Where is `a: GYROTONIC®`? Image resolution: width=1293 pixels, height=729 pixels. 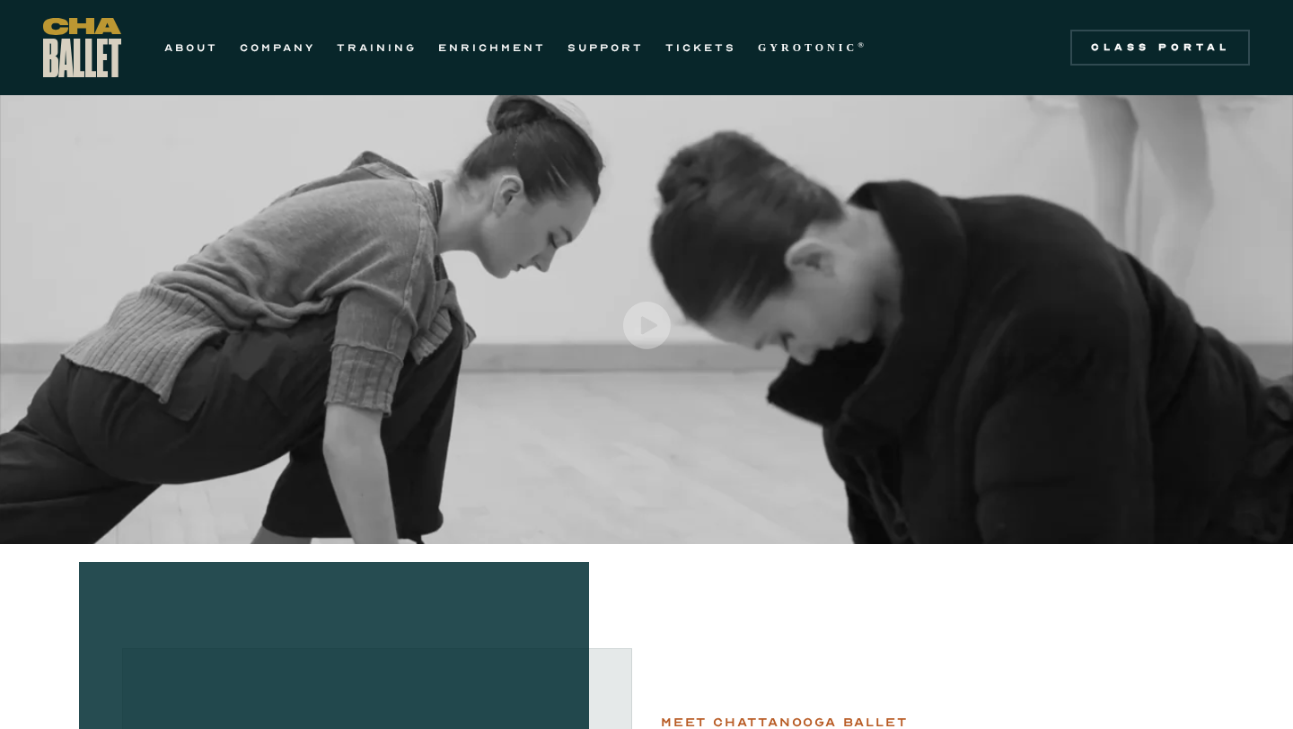 a: GYROTONIC® is located at coordinates (813, 48).